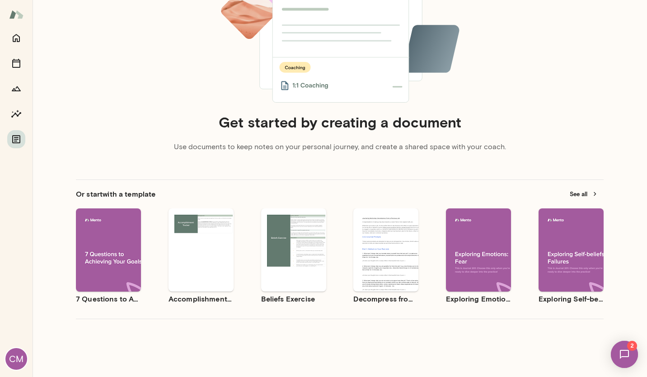  Describe the element at coordinates (116, 194) in the screenshot. I see `h6: Or start with a template` at that location.